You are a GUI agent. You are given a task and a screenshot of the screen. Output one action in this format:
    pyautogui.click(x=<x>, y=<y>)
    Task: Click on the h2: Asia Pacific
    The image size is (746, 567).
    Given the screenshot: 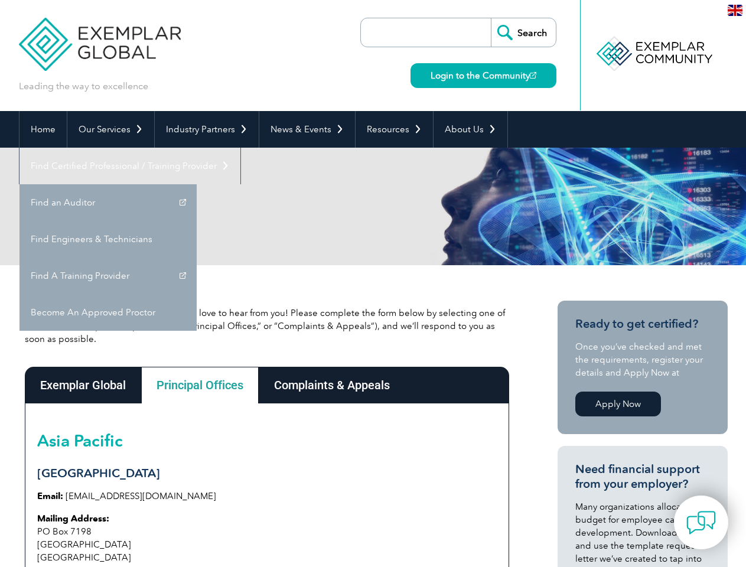 What is the action you would take?
    pyautogui.click(x=267, y=441)
    